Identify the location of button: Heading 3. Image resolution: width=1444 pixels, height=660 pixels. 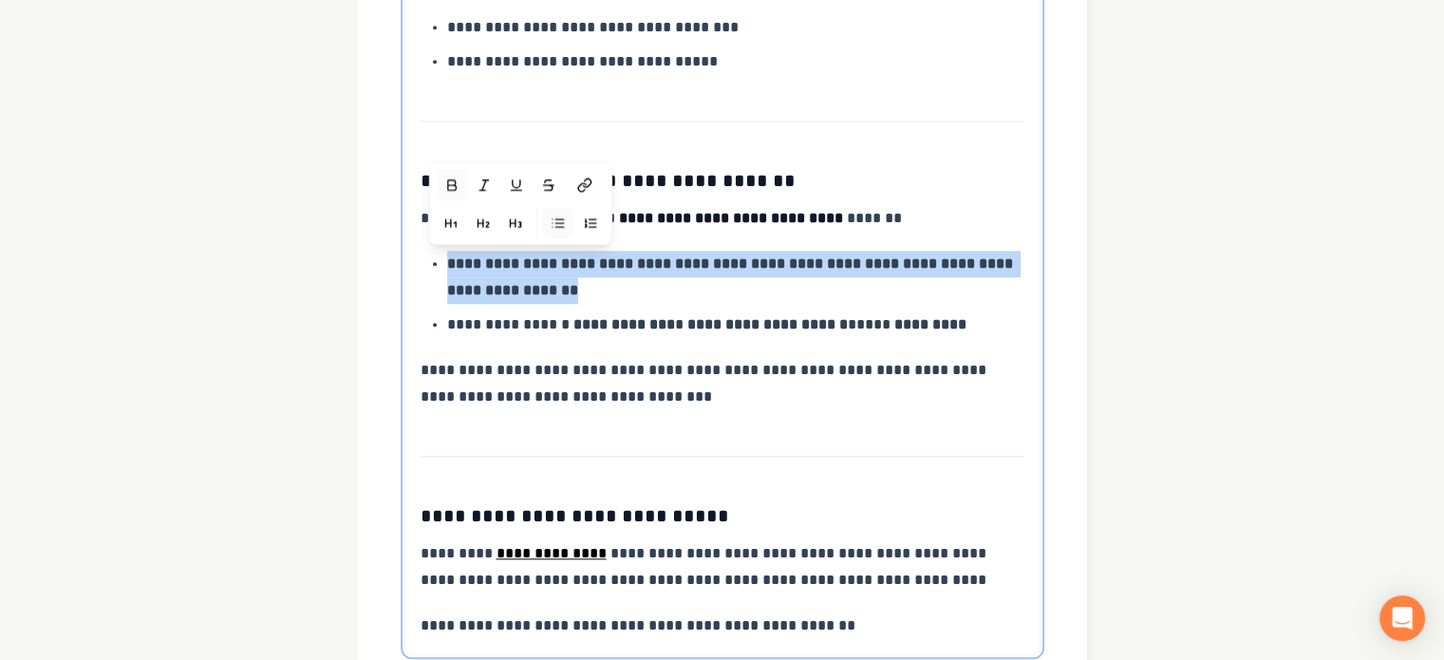
(515, 223).